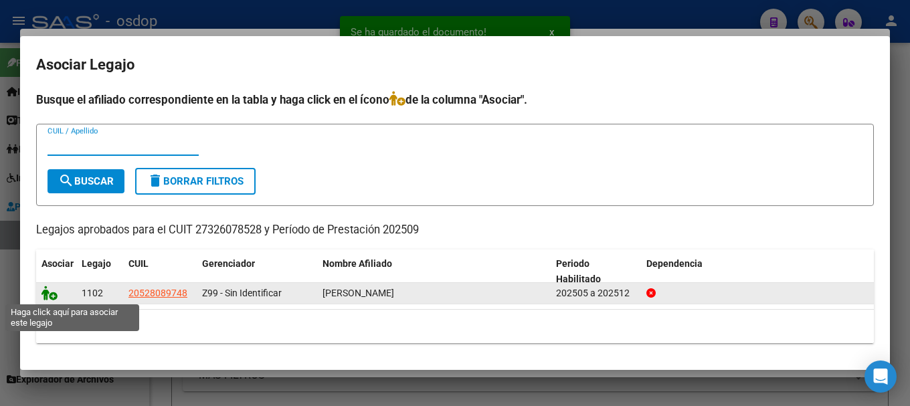  Describe the element at coordinates (881, 377) in the screenshot. I see `div: Open Intercom Messenger` at that location.